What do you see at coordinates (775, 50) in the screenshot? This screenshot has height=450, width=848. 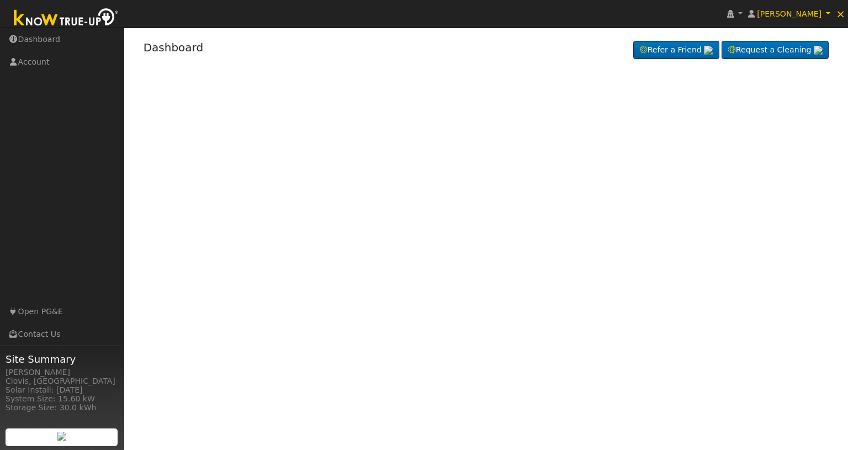 I see `a: Request a Cleaning` at bounding box center [775, 50].